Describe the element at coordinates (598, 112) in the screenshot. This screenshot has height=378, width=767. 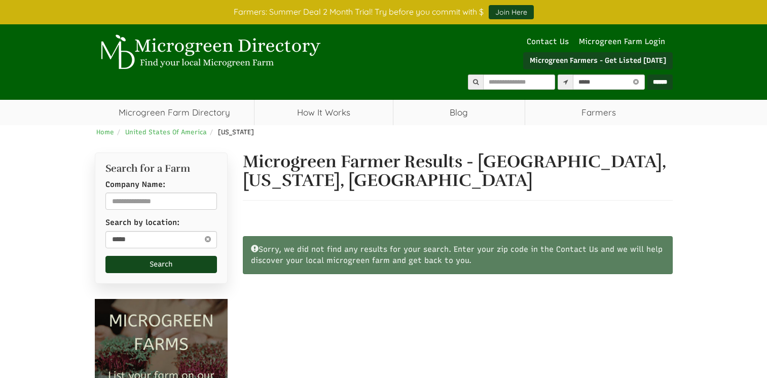
I see `span: Farmers` at that location.